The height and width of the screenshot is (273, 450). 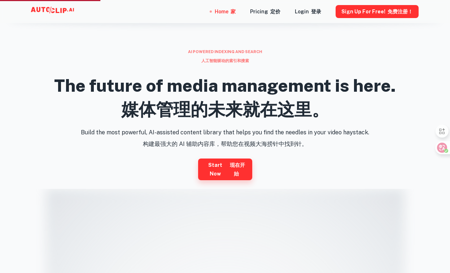 What do you see at coordinates (225, 98) in the screenshot?
I see `h2: The future of media management is here.` at bounding box center [225, 98].